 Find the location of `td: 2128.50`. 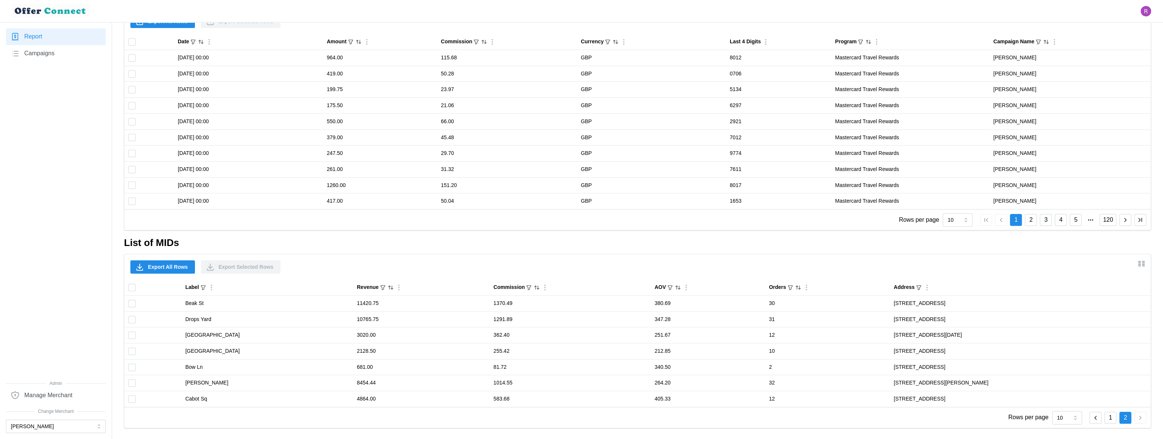

td: 2128.50 is located at coordinates (421, 351).